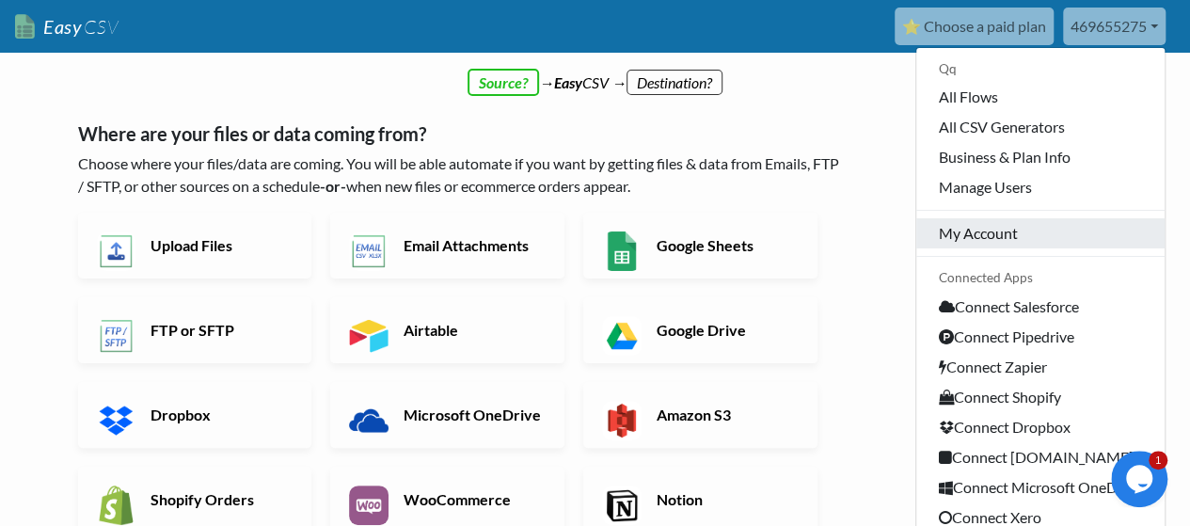 This screenshot has width=1190, height=526. I want to click on img: Airtable App & API, so click(369, 336).